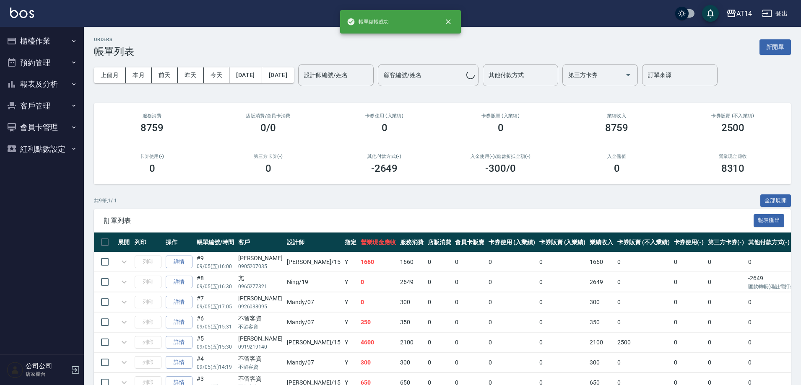 The image size is (801, 385). Describe the element at coordinates (215, 307) in the screenshot. I see `p: 09/05 (五) 17:05` at that location.